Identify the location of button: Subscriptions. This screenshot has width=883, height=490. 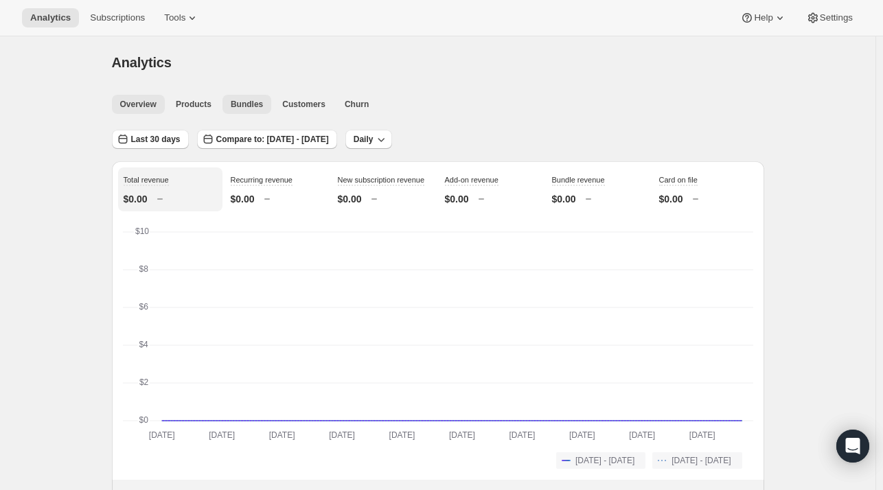
(117, 18).